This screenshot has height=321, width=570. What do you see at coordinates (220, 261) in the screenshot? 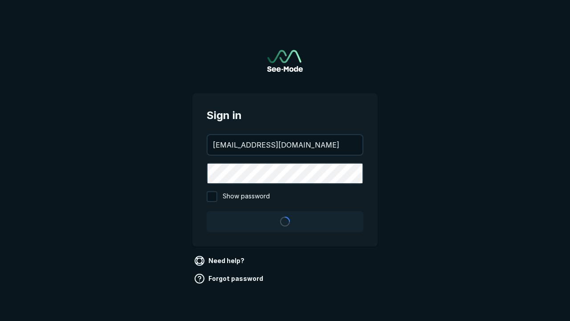
I see `a: Need help?` at bounding box center [220, 261].